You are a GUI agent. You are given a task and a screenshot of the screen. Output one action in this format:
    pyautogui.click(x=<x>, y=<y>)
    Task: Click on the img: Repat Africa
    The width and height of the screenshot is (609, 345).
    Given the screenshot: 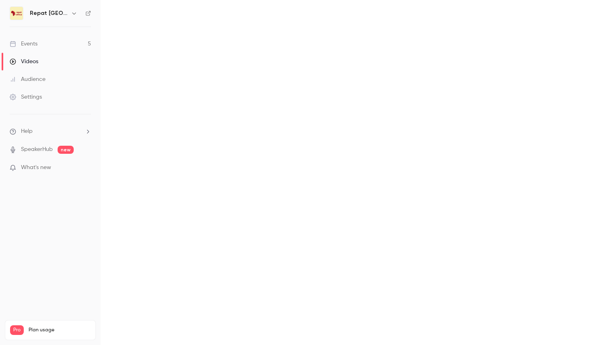 What is the action you would take?
    pyautogui.click(x=17, y=13)
    